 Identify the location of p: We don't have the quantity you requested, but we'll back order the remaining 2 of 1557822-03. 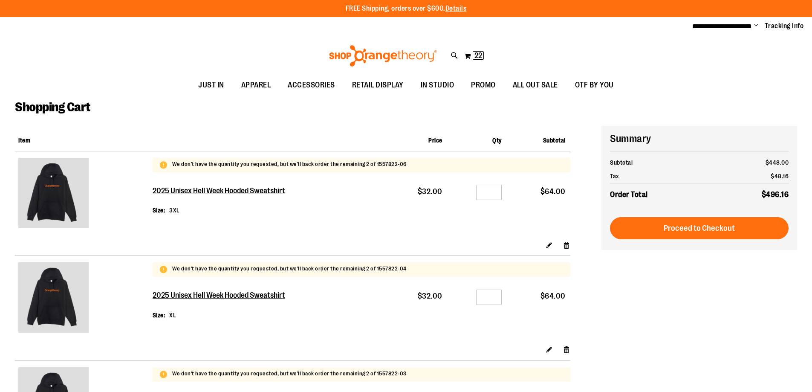
(290, 374).